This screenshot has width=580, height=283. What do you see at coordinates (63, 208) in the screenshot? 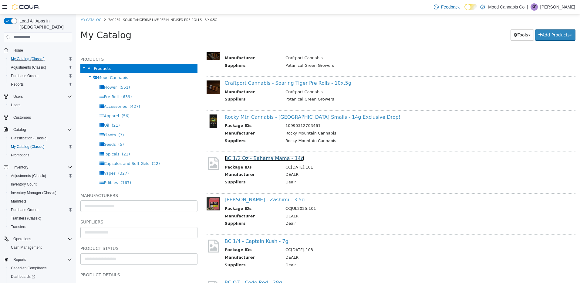
I see `h5: Suppliers` at bounding box center [63, 208].